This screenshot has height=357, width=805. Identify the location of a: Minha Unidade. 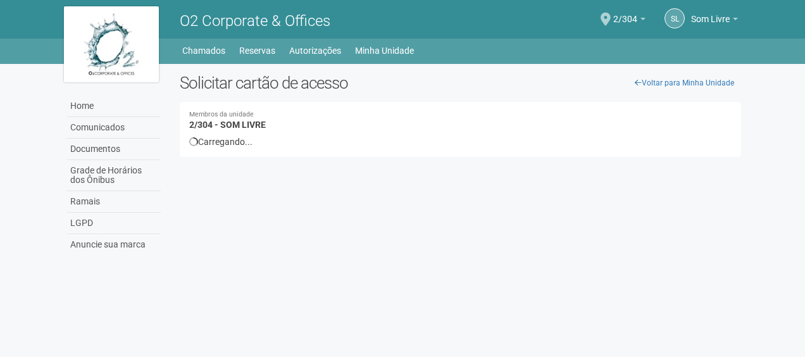
(384, 51).